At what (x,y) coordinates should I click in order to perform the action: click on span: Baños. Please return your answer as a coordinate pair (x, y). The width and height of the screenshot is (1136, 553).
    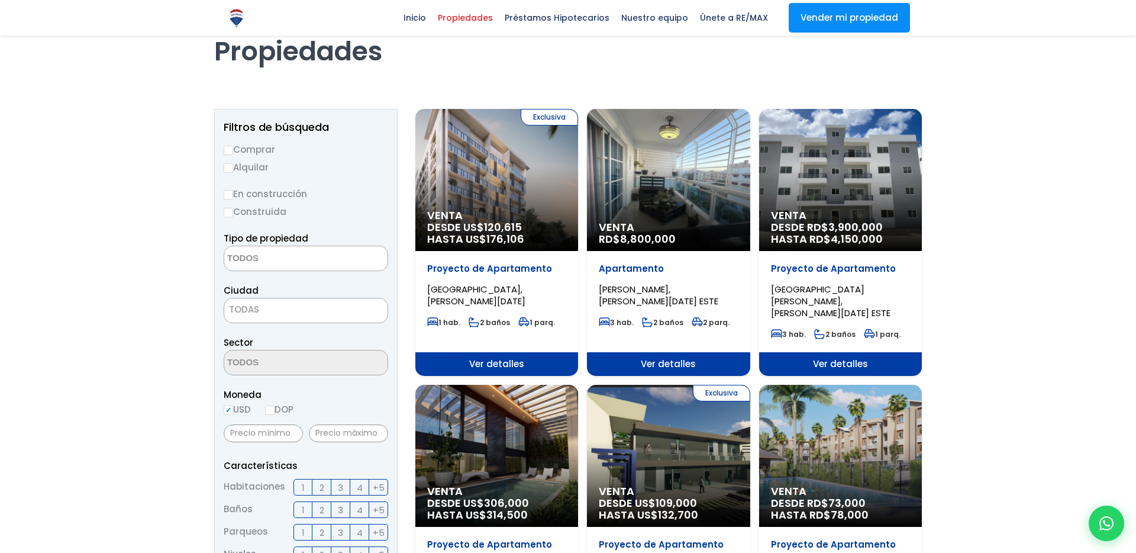
    Looking at the image, I should click on (238, 510).